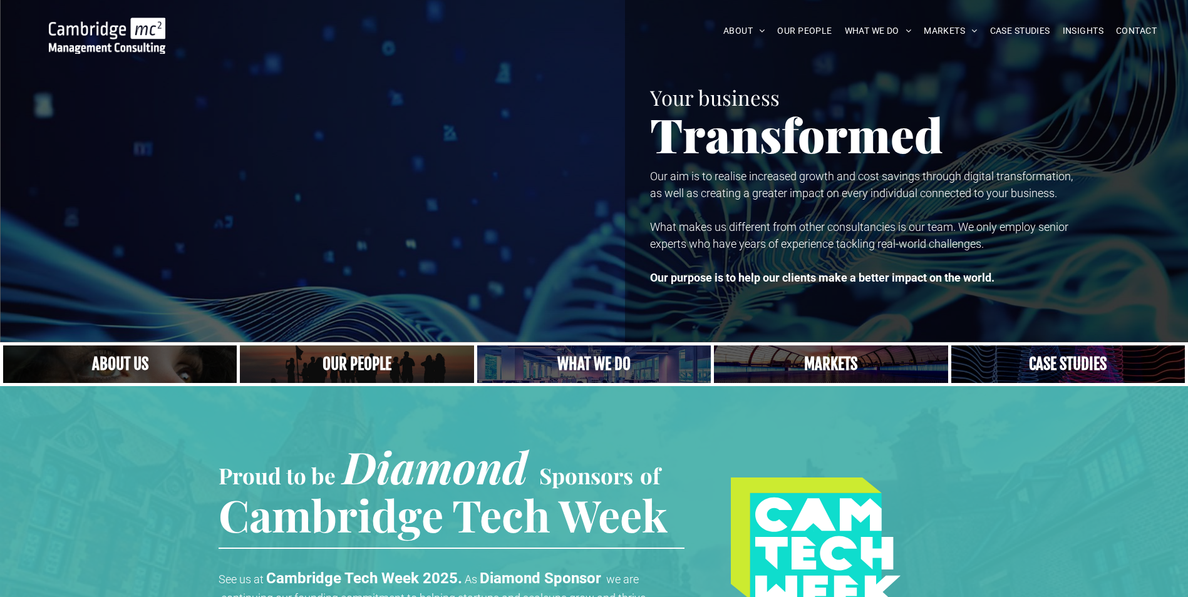  I want to click on a: WHAT WE DO, so click(878, 31).